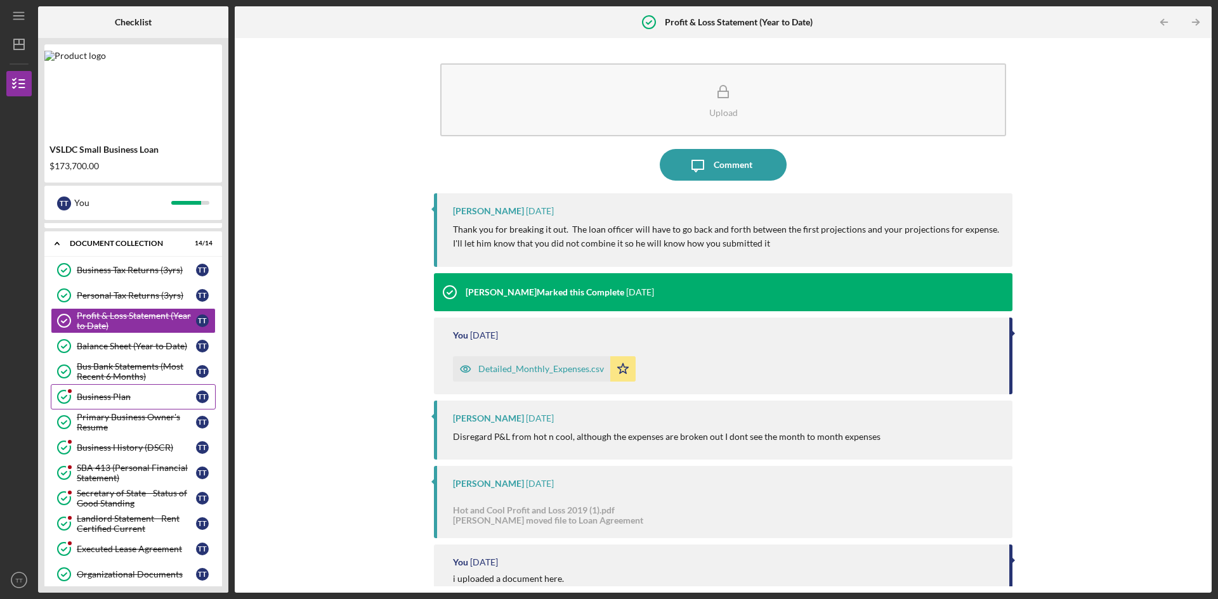  I want to click on div: VSLDC Small Business Loan, so click(133, 150).